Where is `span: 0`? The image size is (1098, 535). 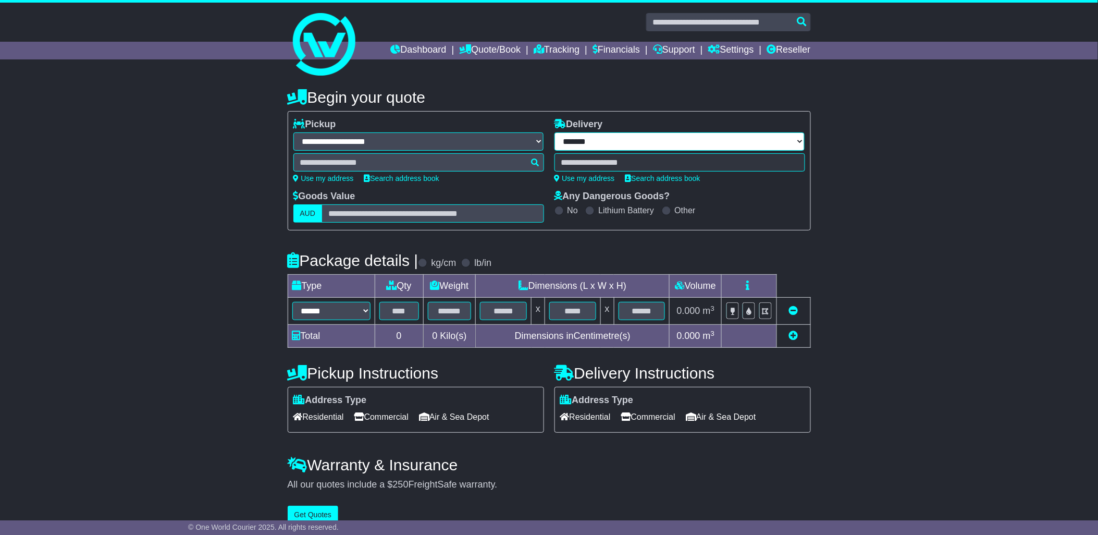
span: 0 is located at coordinates (435, 336).